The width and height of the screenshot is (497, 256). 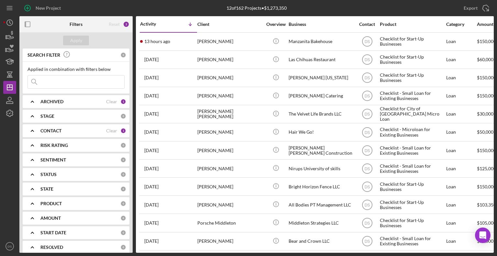 What do you see at coordinates (412, 132) in the screenshot?
I see `div: Checklist - Microloan for Existing Businesses` at bounding box center [412, 132].